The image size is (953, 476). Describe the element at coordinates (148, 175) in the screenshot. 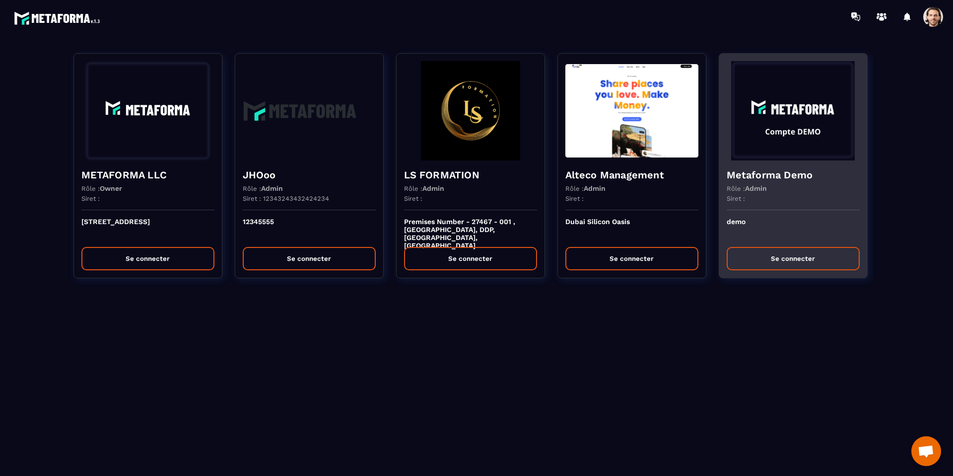

I see `h4: METAFORMA LLC` at that location.